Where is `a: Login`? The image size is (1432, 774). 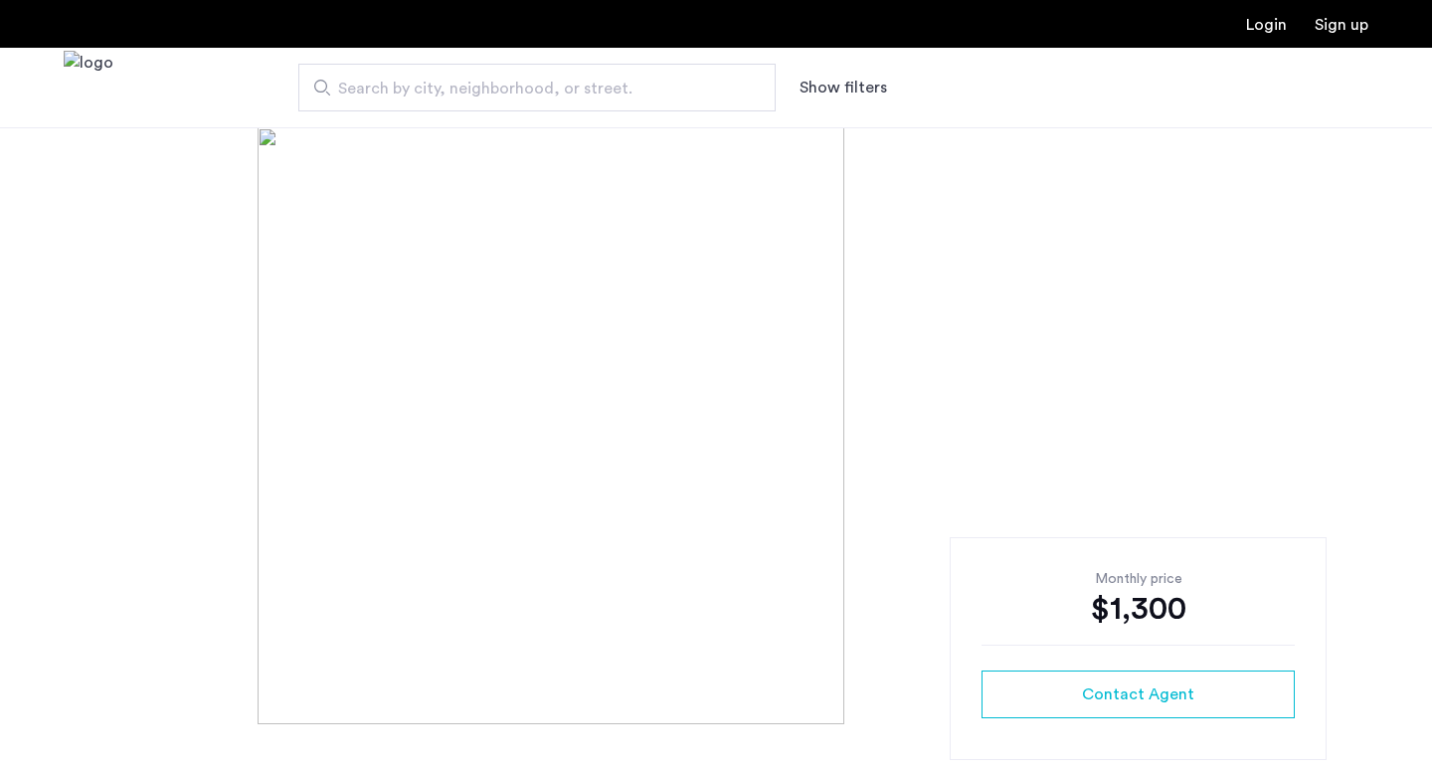
a: Login is located at coordinates (1266, 25).